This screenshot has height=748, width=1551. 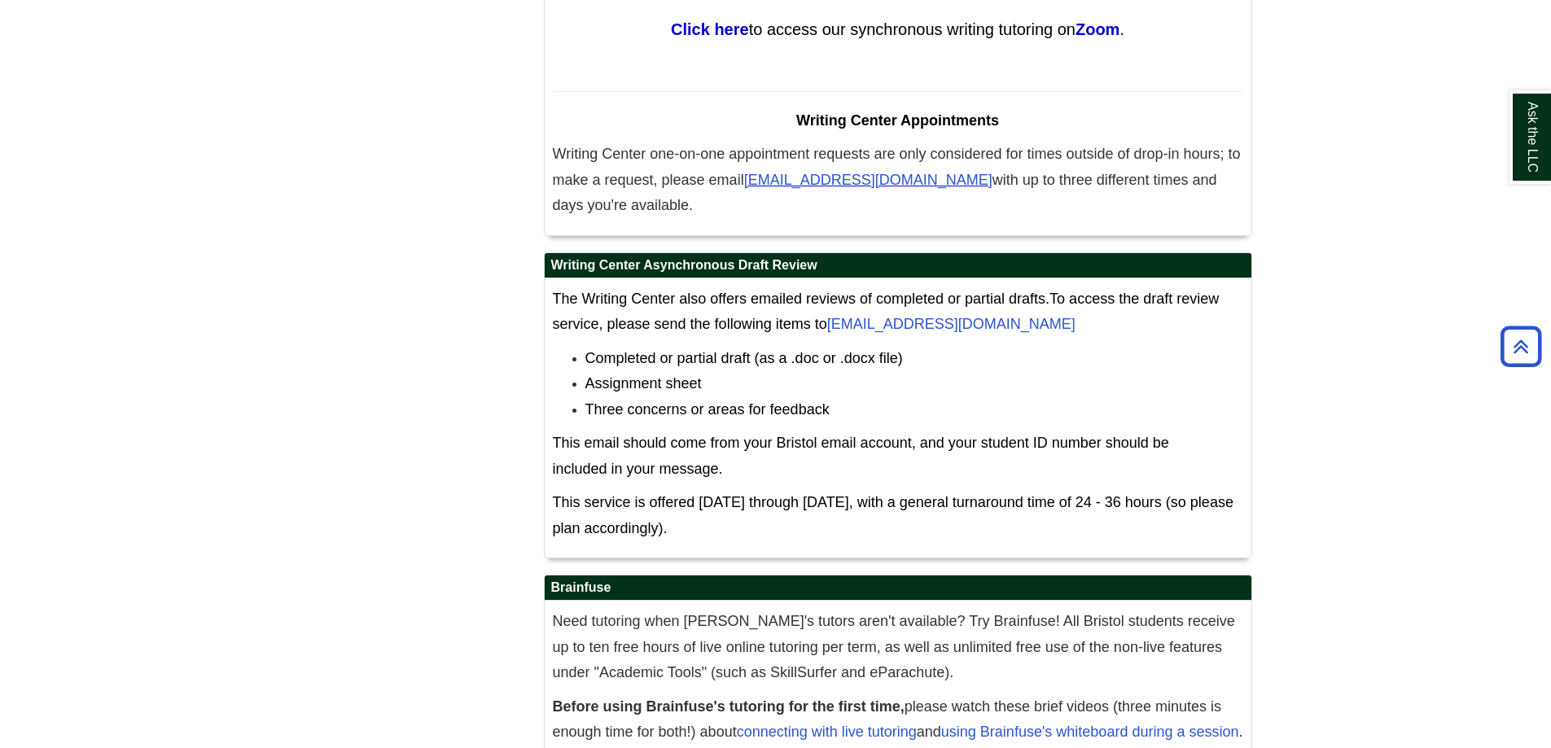 What do you see at coordinates (912, 29) in the screenshot?
I see `span: to access our synchronous writing tutoring on` at bounding box center [912, 29].